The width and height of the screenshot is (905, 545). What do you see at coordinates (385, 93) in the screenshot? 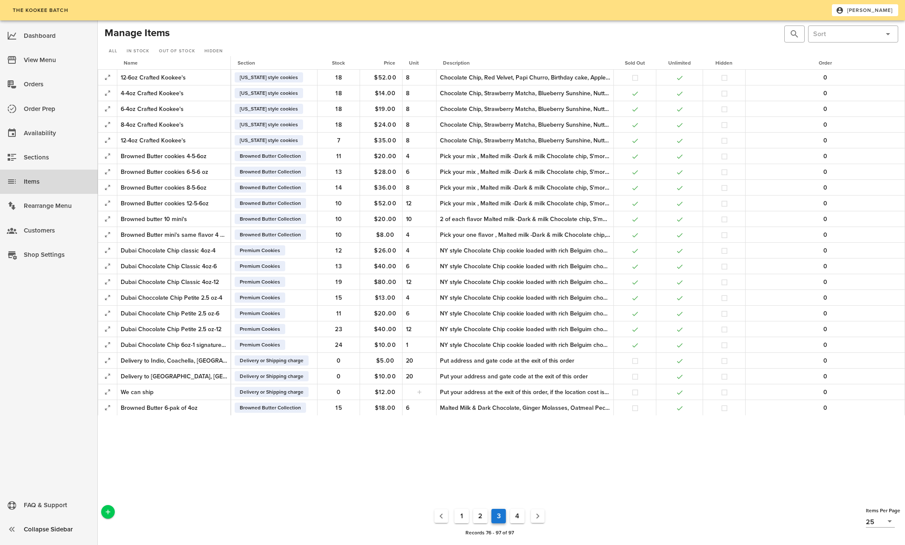
I see `button: $14.00` at bounding box center [385, 93].